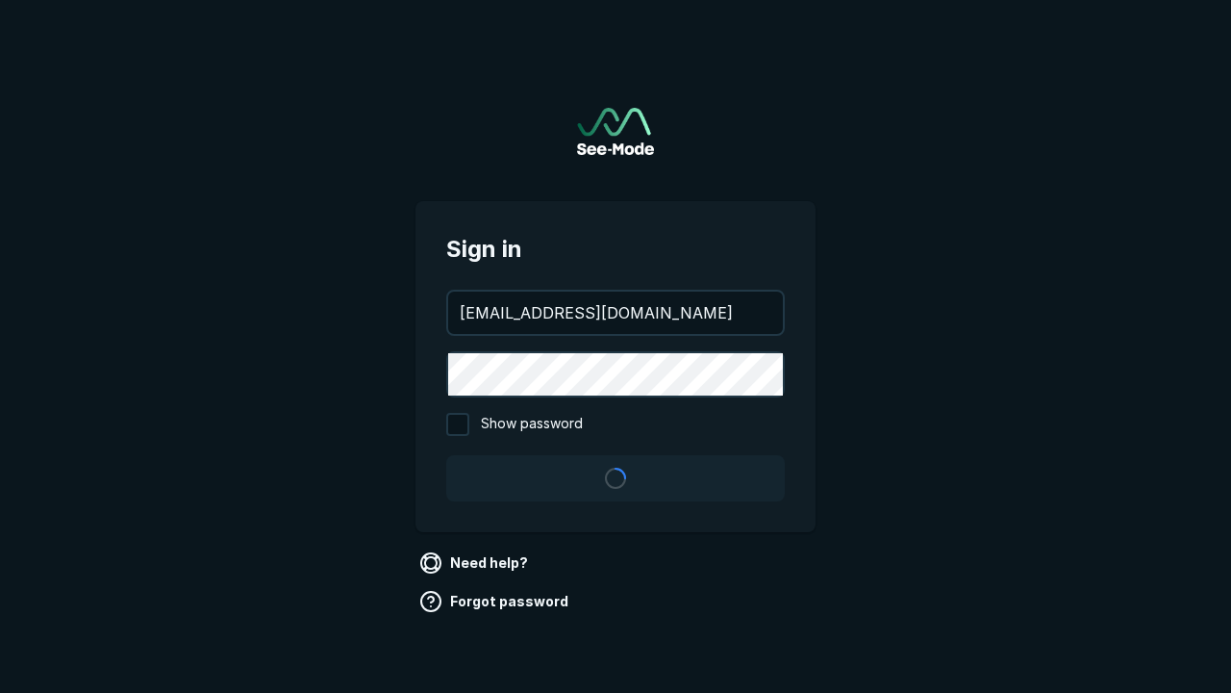 This screenshot has width=1231, height=693. I want to click on a: Need help?, so click(475, 563).